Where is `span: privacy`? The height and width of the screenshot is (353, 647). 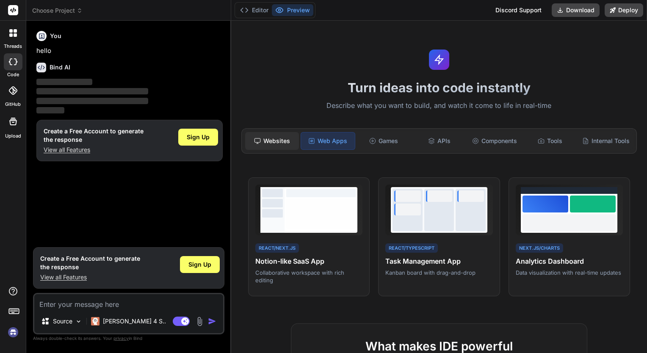 span: privacy is located at coordinates (121, 339).